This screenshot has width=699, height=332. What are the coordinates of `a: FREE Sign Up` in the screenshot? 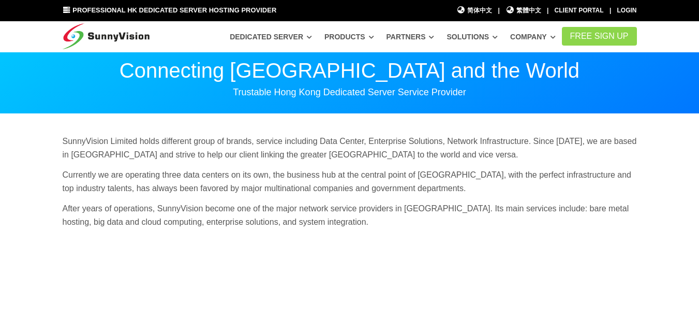 It's located at (599, 36).